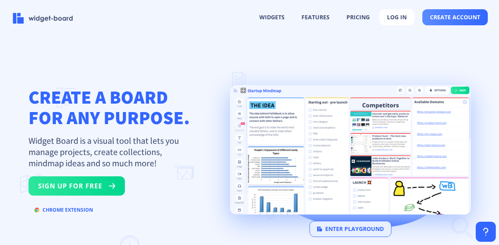  What do you see at coordinates (64, 210) in the screenshot?
I see `button: chrome extension` at bounding box center [64, 210].